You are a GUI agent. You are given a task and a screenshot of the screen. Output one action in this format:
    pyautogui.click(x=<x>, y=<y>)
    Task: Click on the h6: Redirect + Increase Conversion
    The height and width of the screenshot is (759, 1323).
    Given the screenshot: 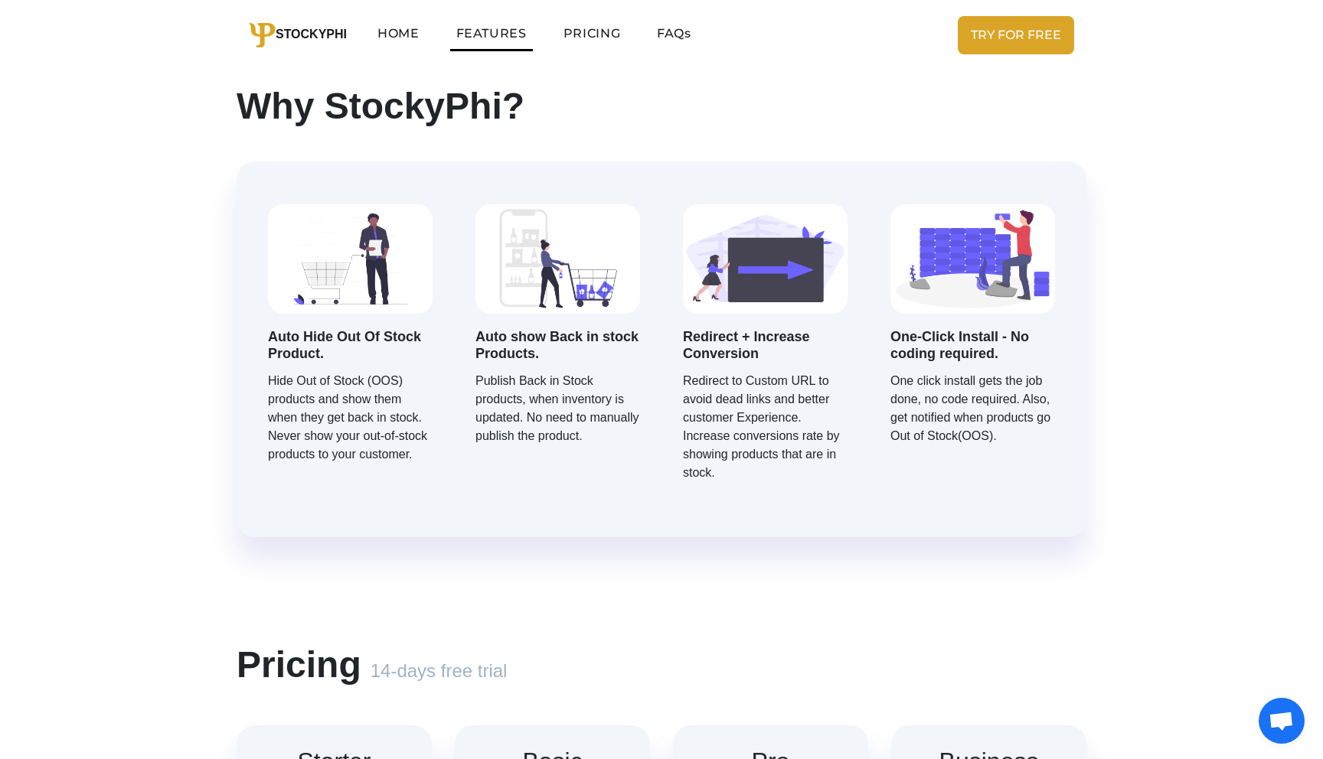 What is the action you would take?
    pyautogui.click(x=765, y=340)
    